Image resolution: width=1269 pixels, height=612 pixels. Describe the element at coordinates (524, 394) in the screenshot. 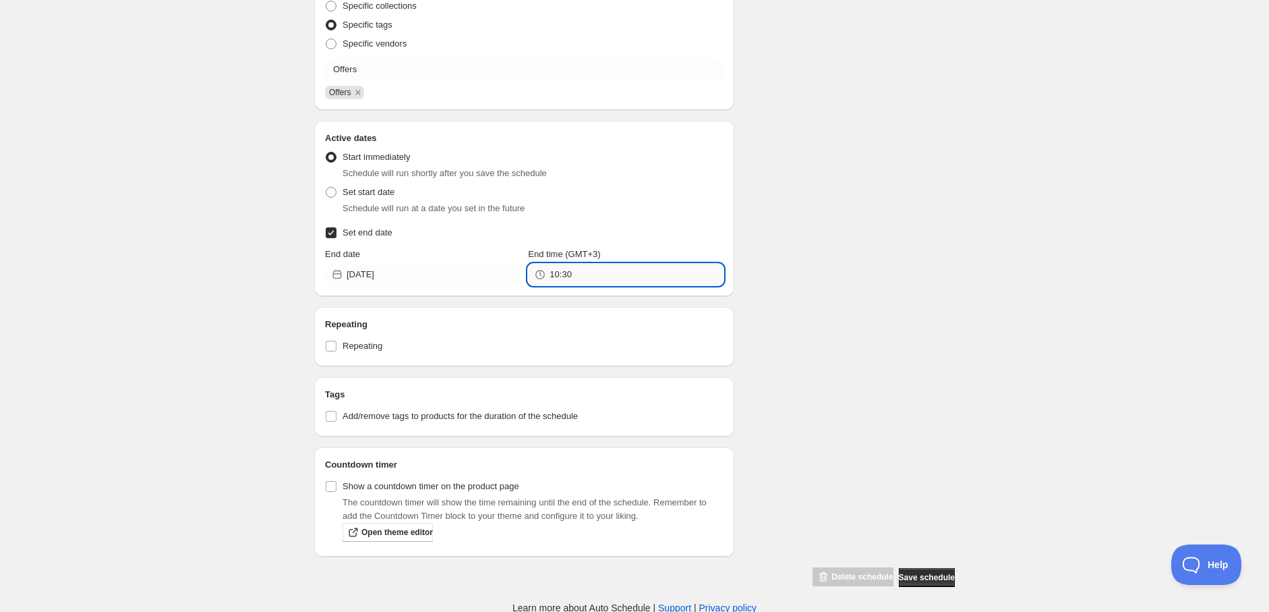

I see `h2: Tags` at that location.